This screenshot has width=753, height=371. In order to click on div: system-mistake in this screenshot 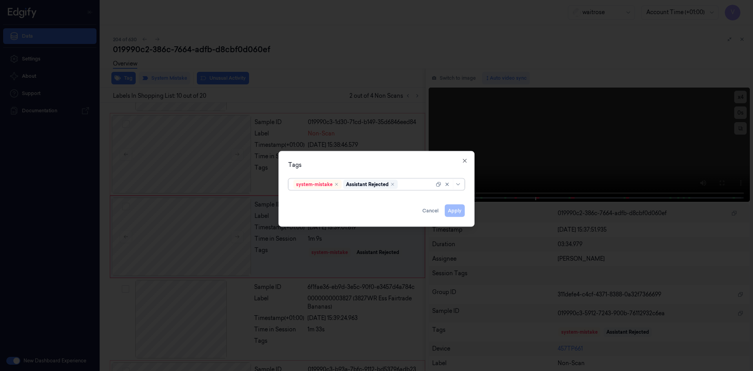, I will do `click(314, 184)`.